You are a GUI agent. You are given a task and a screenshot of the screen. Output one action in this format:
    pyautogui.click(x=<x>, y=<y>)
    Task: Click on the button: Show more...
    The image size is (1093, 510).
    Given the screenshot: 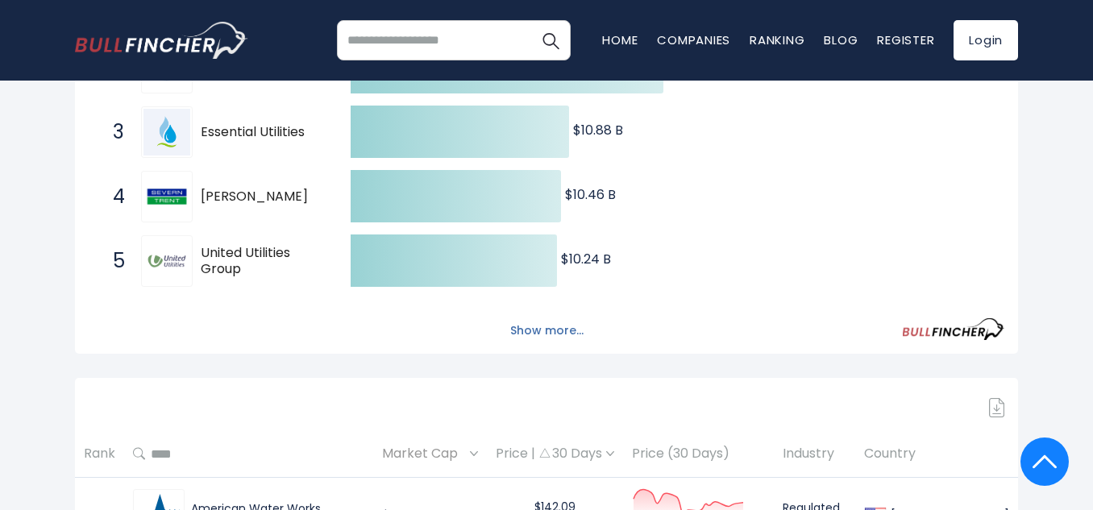 What is the action you would take?
    pyautogui.click(x=546, y=330)
    